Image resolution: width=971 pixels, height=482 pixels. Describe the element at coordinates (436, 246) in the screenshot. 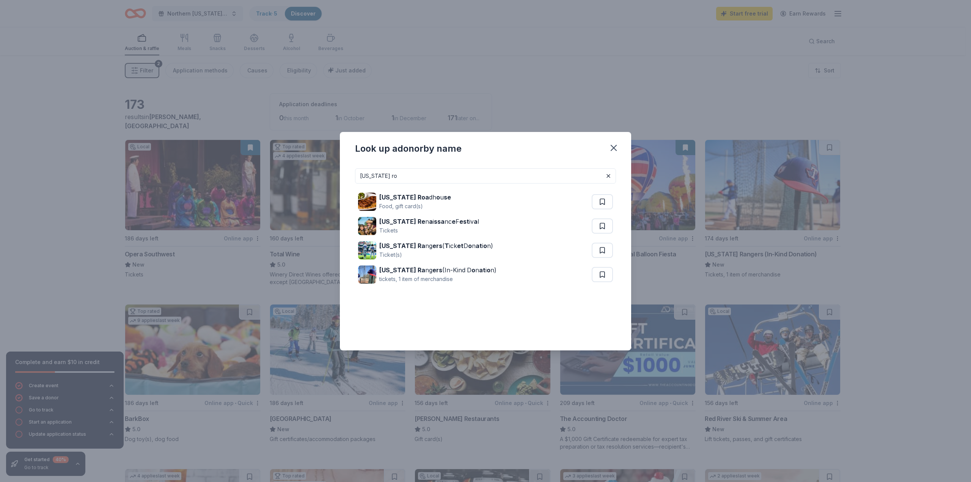

I see `div: ng ( ick D n i n)` at that location.